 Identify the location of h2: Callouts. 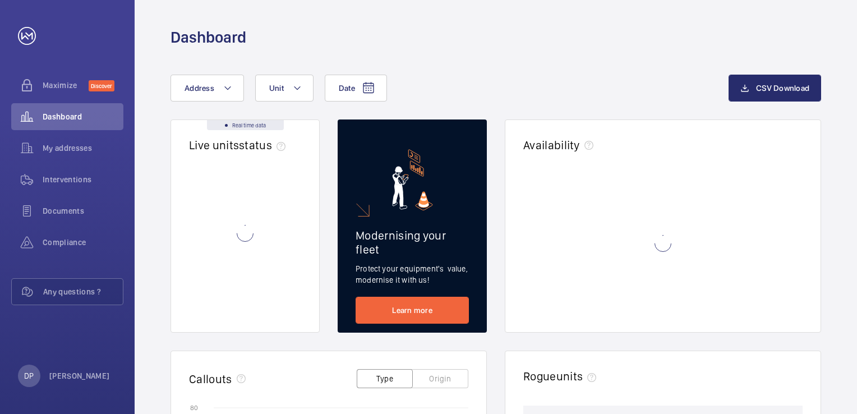
(210, 379).